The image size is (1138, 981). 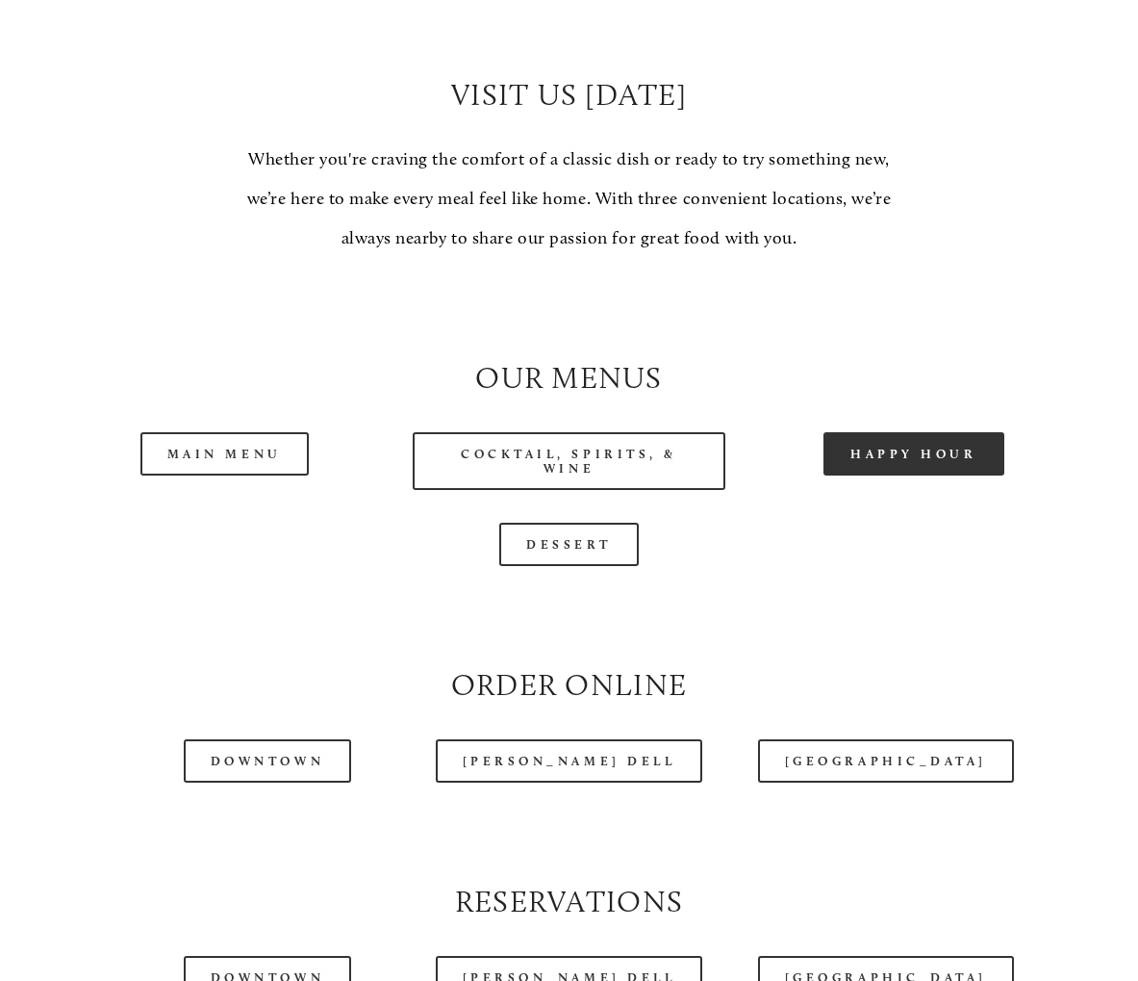 What do you see at coordinates (268, 760) in the screenshot?
I see `a: Downtown` at bounding box center [268, 760].